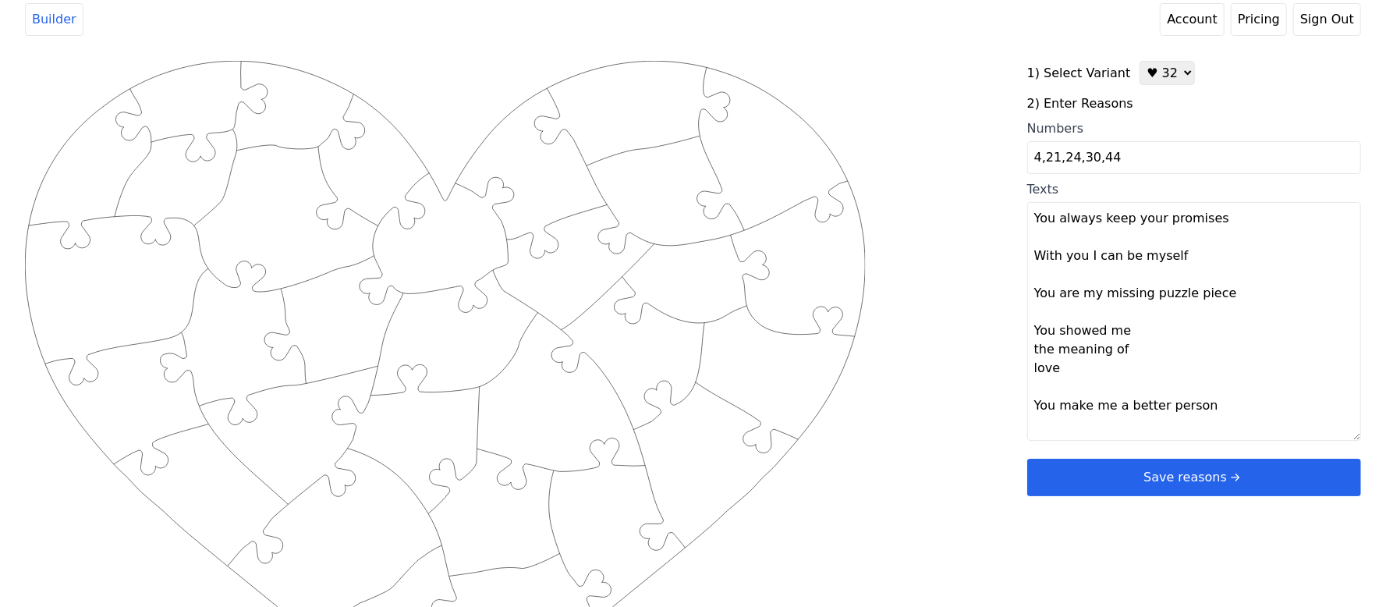  I want to click on input: Numbers, so click(1194, 158).